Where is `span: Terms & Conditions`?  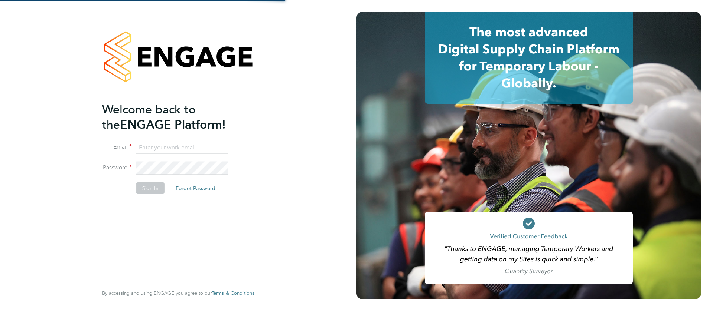 span: Terms & Conditions is located at coordinates (233, 293).